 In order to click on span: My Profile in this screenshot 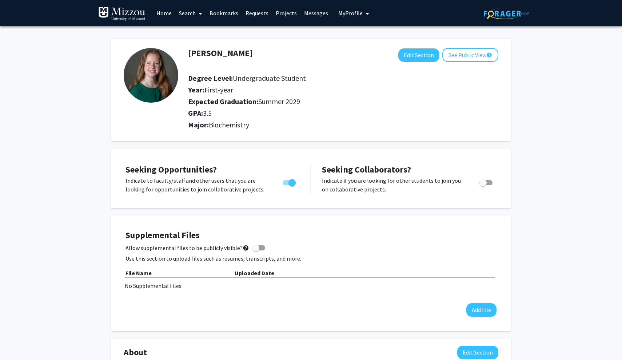, I will do `click(350, 13)`.